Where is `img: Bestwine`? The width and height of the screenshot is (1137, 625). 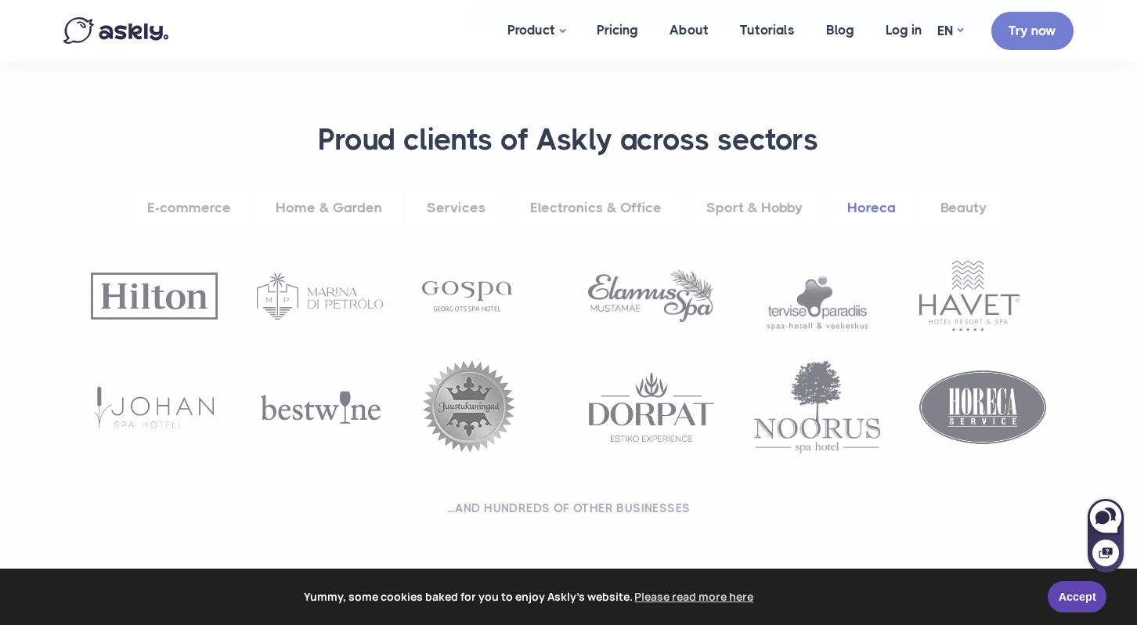 img: Bestwine is located at coordinates (320, 406).